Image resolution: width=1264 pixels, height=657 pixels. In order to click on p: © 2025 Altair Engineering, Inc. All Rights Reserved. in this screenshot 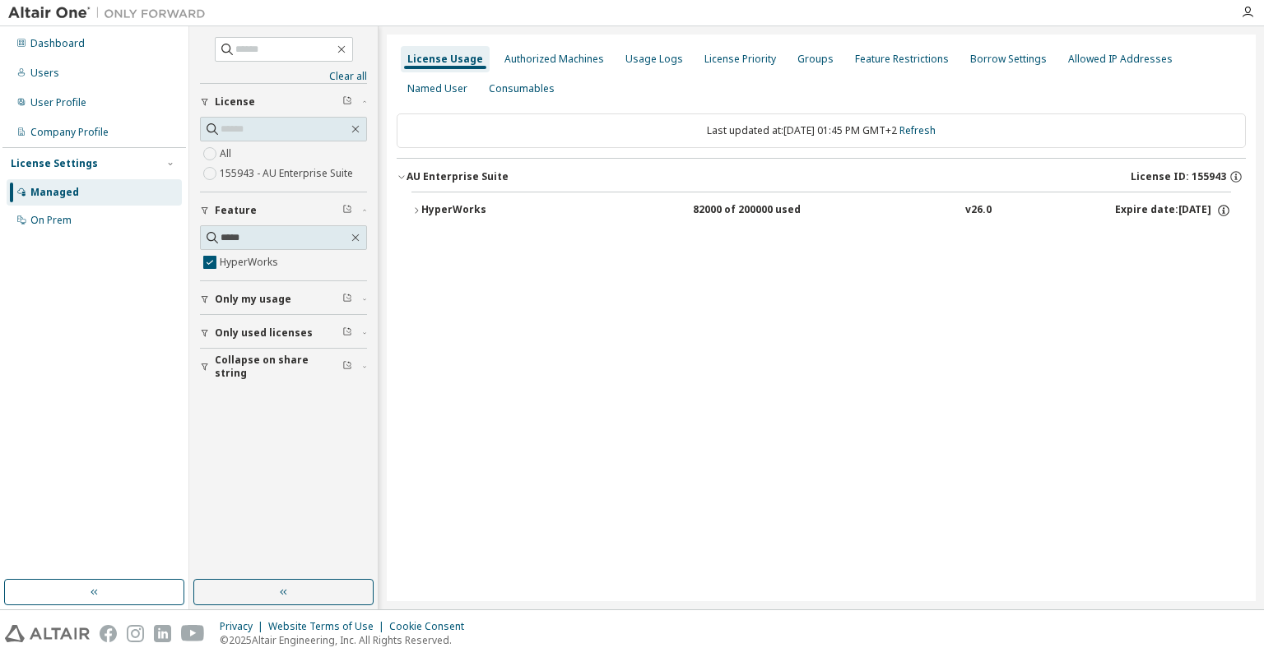, I will do `click(346, 640)`.